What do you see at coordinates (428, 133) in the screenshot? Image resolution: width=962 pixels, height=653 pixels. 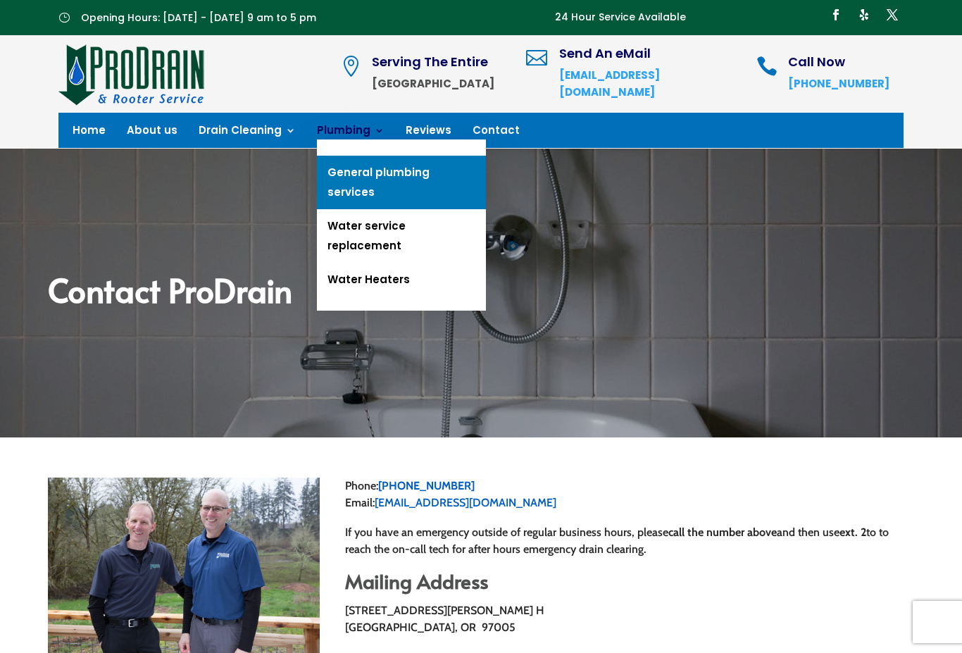 I see `a: Reviews` at bounding box center [428, 133].